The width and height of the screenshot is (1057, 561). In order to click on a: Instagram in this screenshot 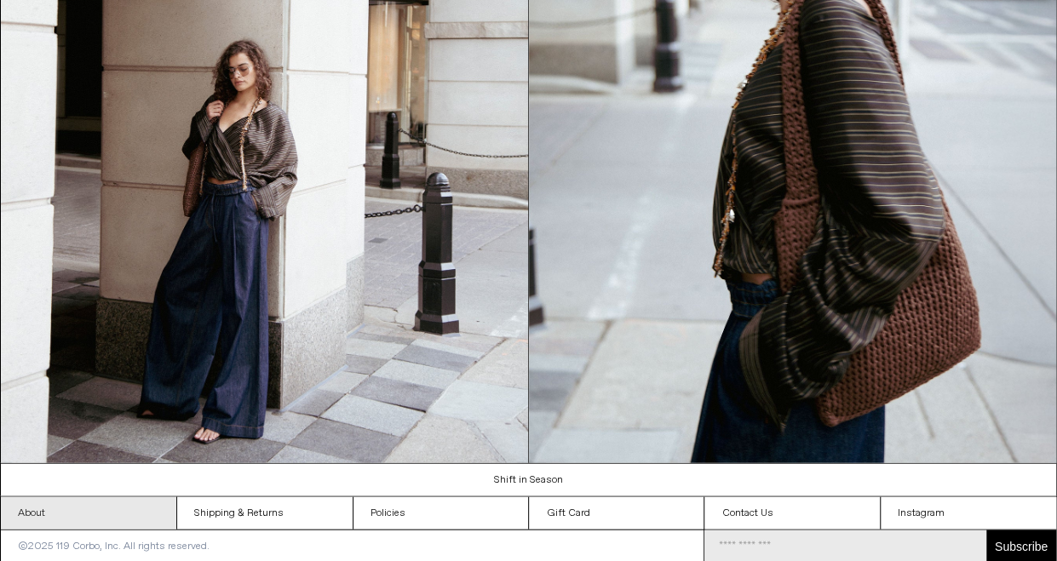, I will do `click(968, 514)`.